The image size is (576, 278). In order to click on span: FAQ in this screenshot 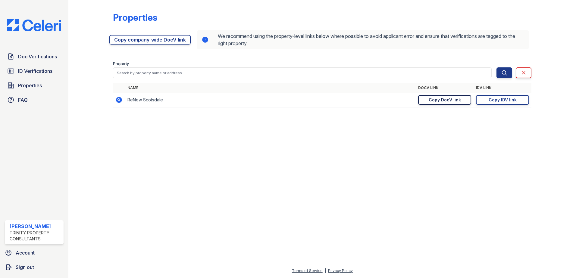, I will do `click(23, 100)`.